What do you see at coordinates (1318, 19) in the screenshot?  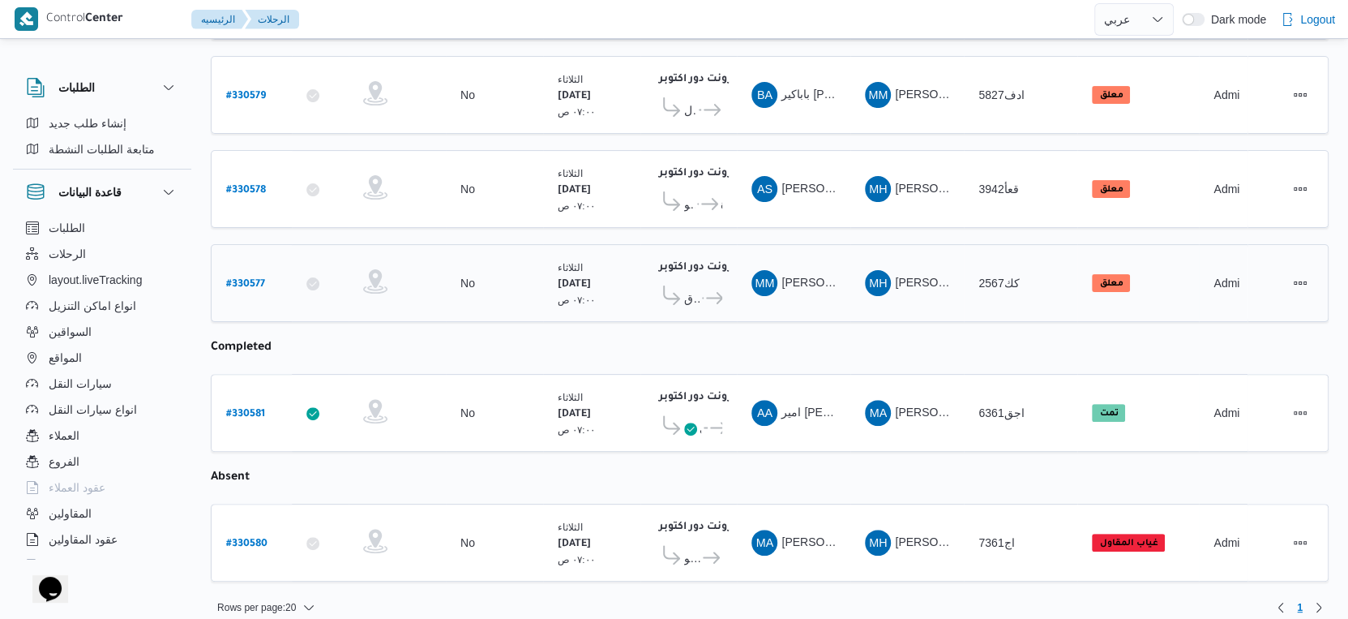 I see `span: Logout` at bounding box center [1318, 19].